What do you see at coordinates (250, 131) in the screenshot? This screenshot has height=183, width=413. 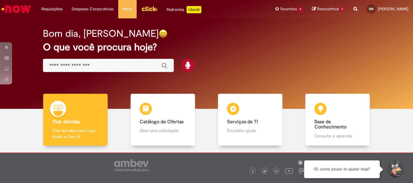 I see `p: Encontre ajuda` at bounding box center [250, 131].